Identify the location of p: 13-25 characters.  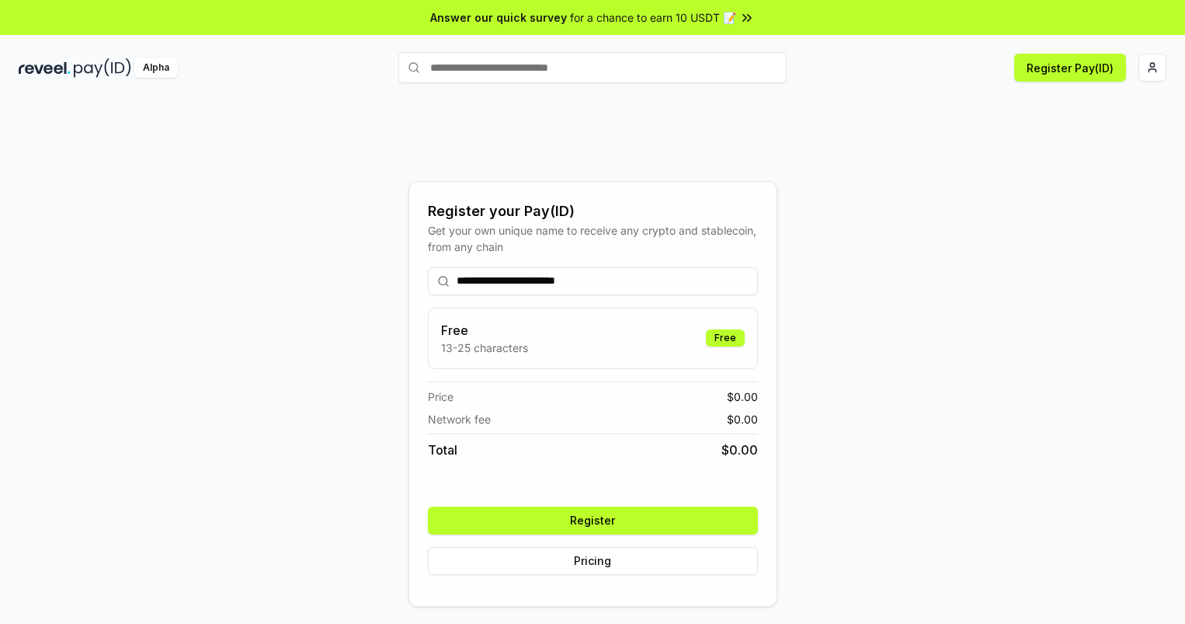
(485, 347).